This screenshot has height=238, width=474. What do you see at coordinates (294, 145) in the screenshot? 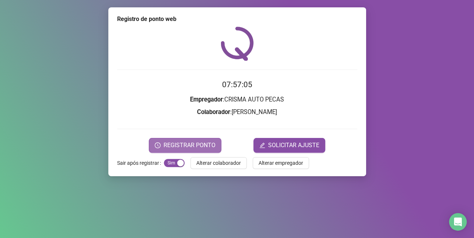
I see `span: SOLICITAR AJUSTE` at bounding box center [294, 145].